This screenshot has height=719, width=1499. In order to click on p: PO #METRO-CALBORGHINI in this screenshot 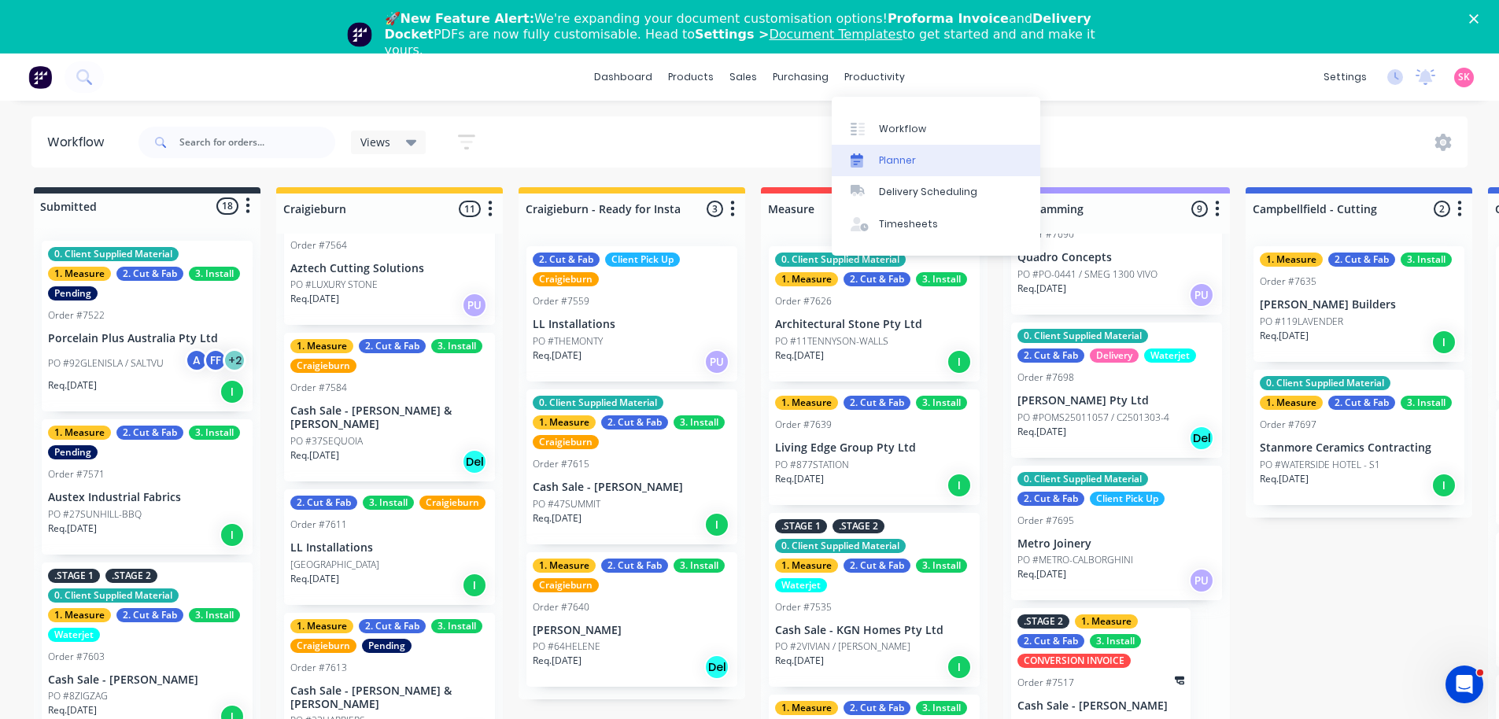, I will do `click(1075, 560)`.